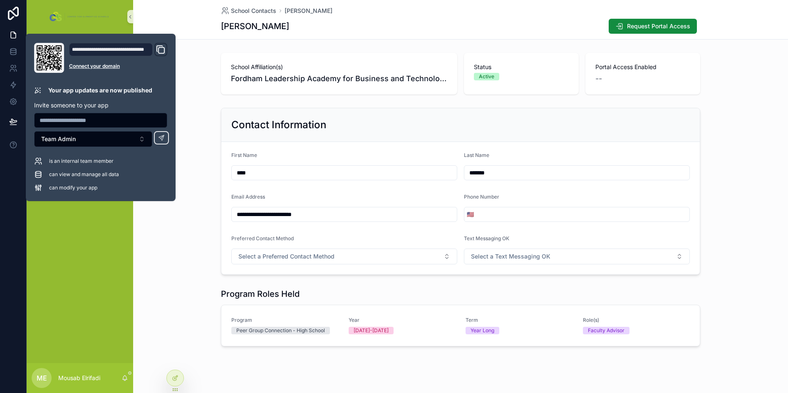  Describe the element at coordinates (285, 320) in the screenshot. I see `span: Program` at that location.